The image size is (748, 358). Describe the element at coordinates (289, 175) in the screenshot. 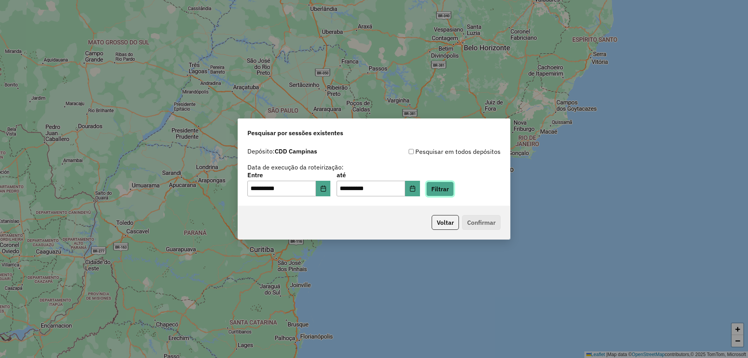

I see `label: Entre` at that location.